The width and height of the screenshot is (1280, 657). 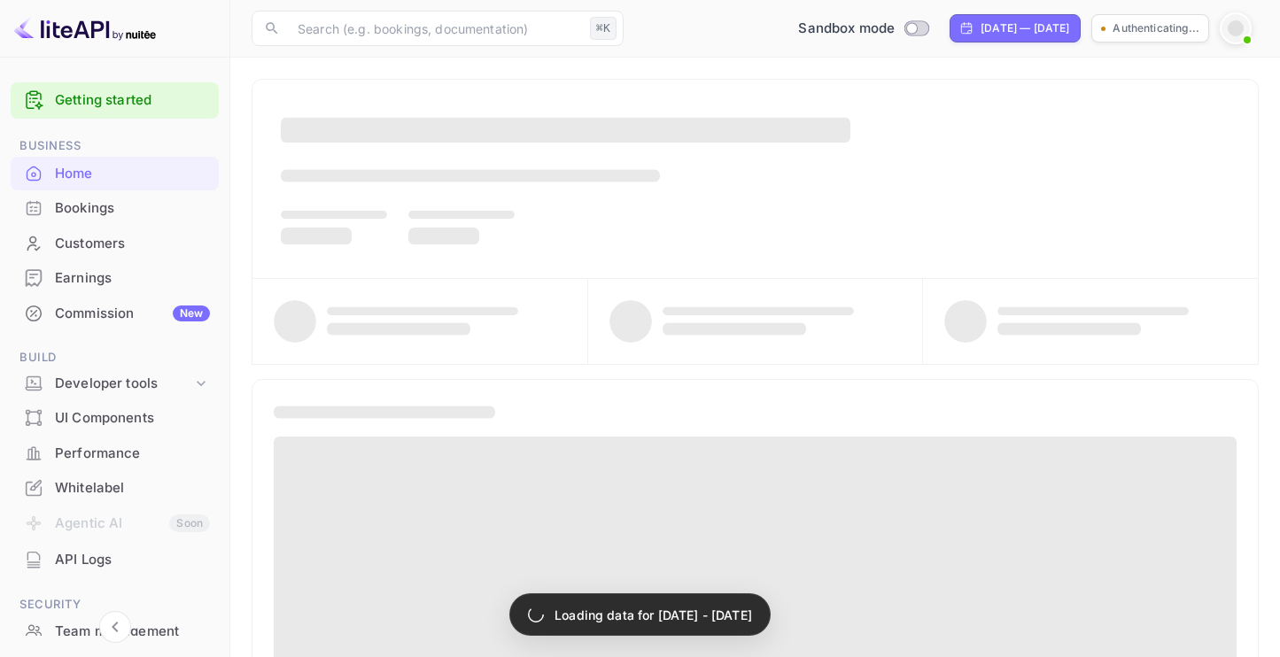 What do you see at coordinates (191, 314) in the screenshot?
I see `div: New` at bounding box center [191, 314].